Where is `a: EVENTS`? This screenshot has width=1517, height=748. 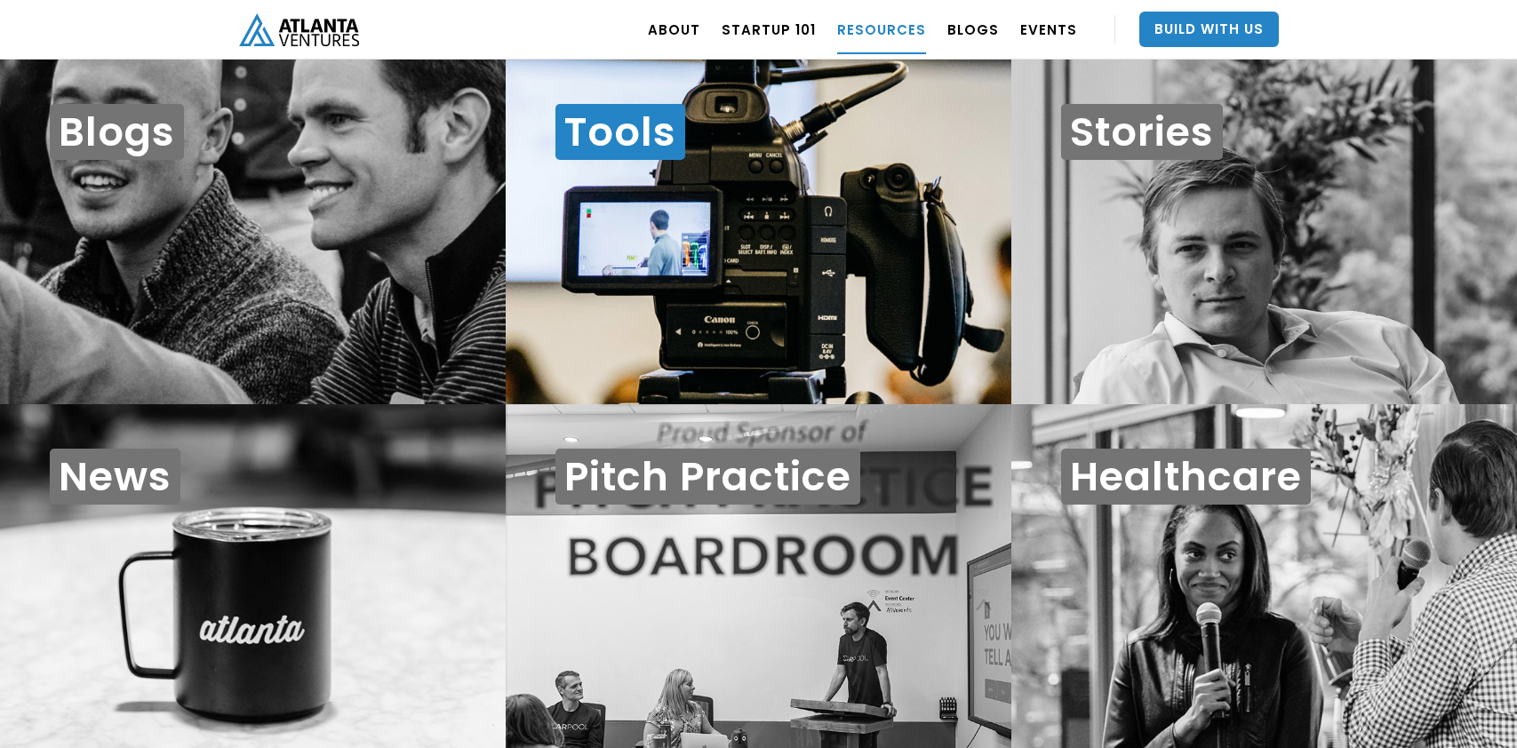
a: EVENTS is located at coordinates (1049, 29).